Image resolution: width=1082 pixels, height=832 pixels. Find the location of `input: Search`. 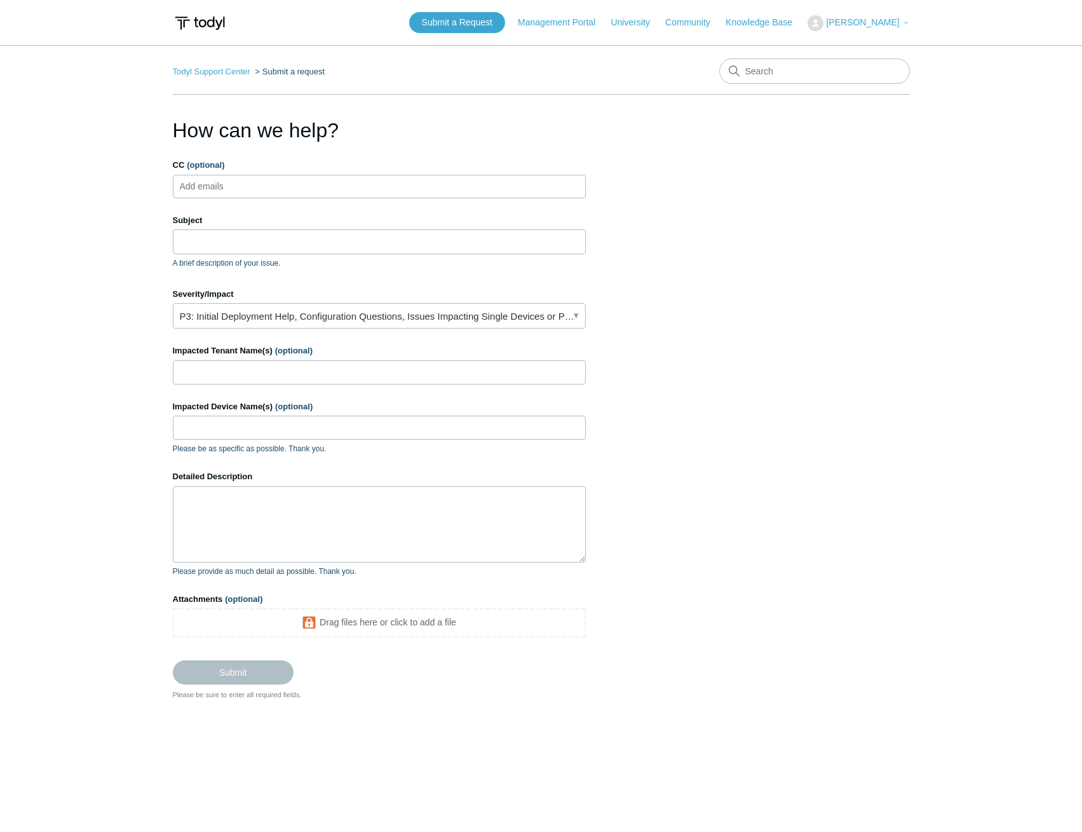

input: Search is located at coordinates (815, 71).